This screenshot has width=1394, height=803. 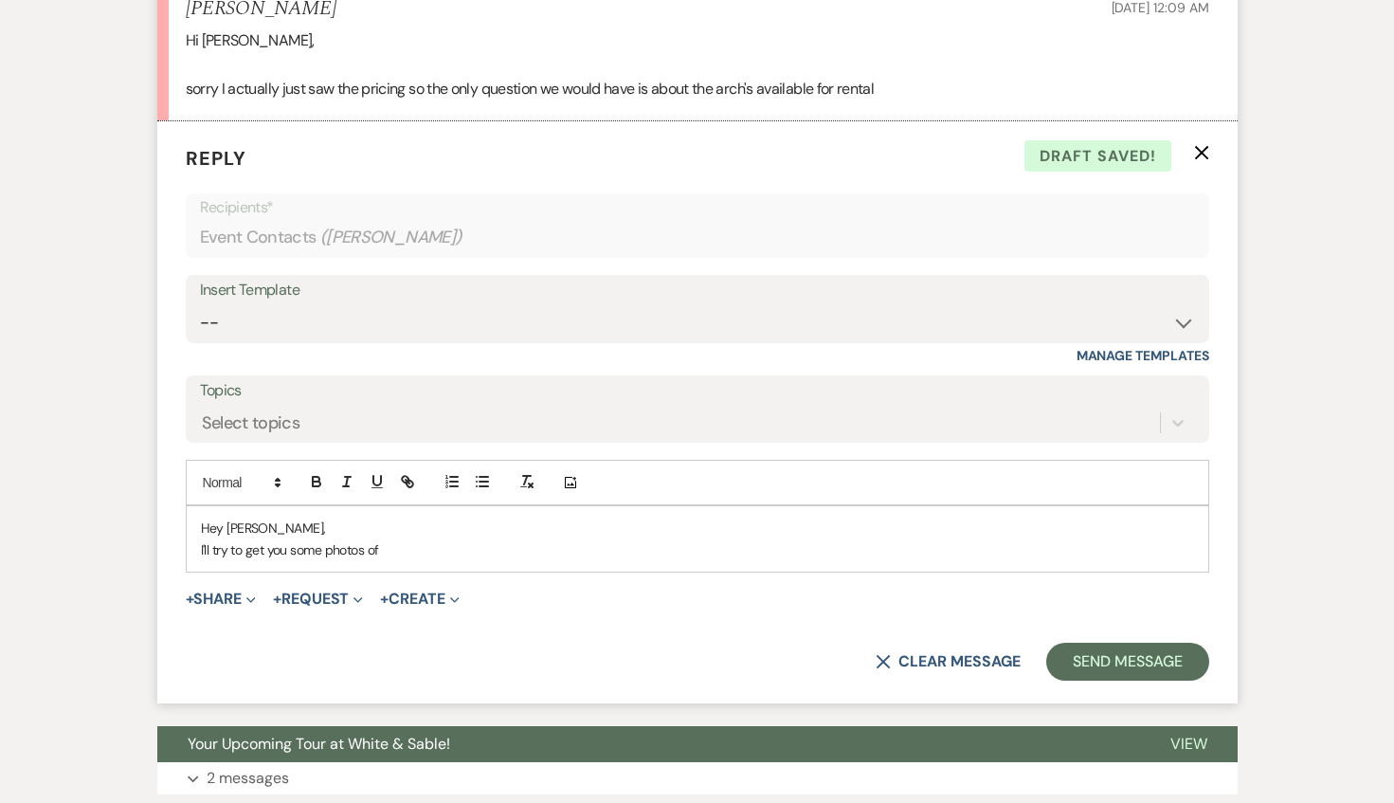 What do you see at coordinates (698, 290) in the screenshot?
I see `div: Insert Template` at bounding box center [698, 290].